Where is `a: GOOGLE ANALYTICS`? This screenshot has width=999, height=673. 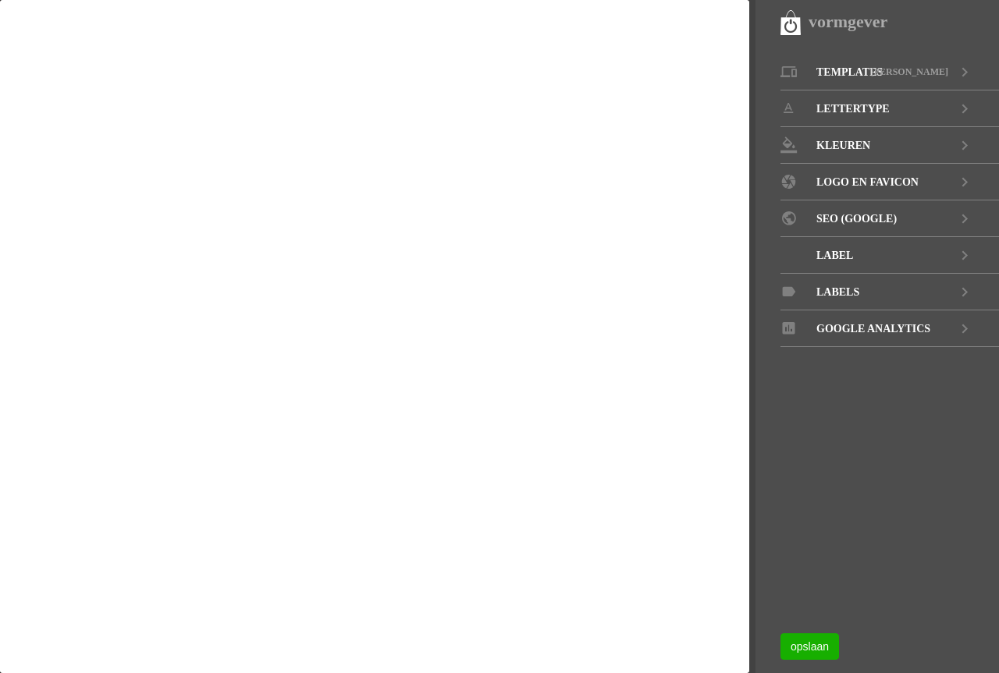
a: GOOGLE ANALYTICS is located at coordinates (889, 328).